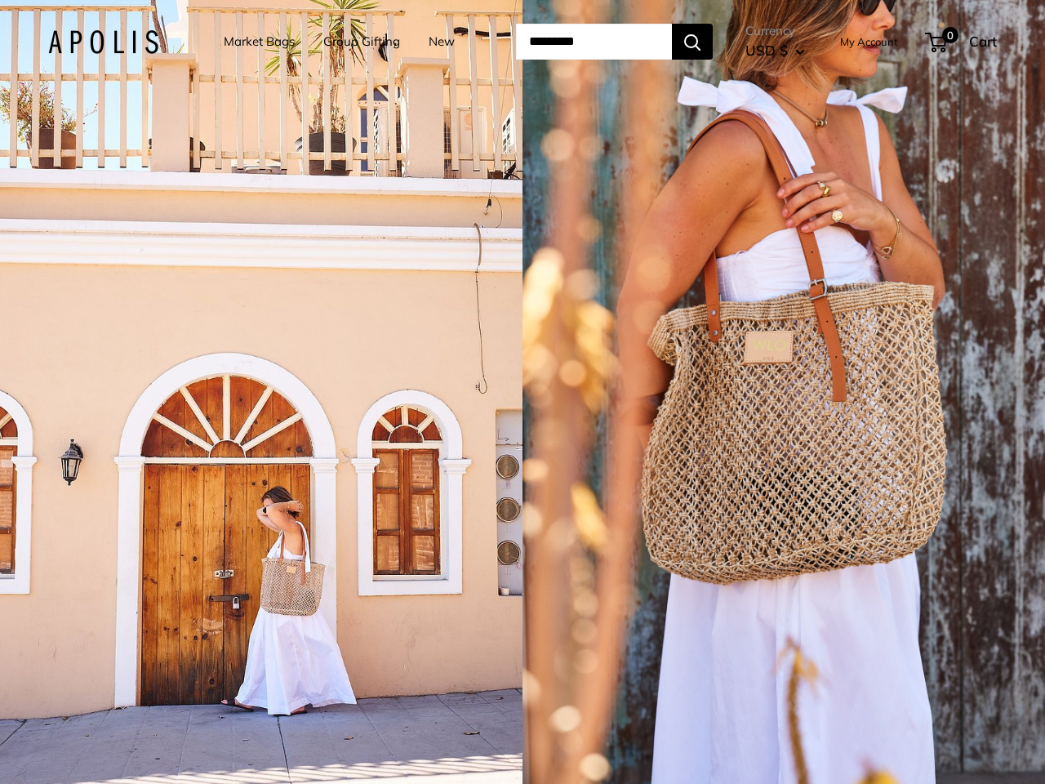  What do you see at coordinates (692, 42) in the screenshot?
I see `button: Search` at bounding box center [692, 42].